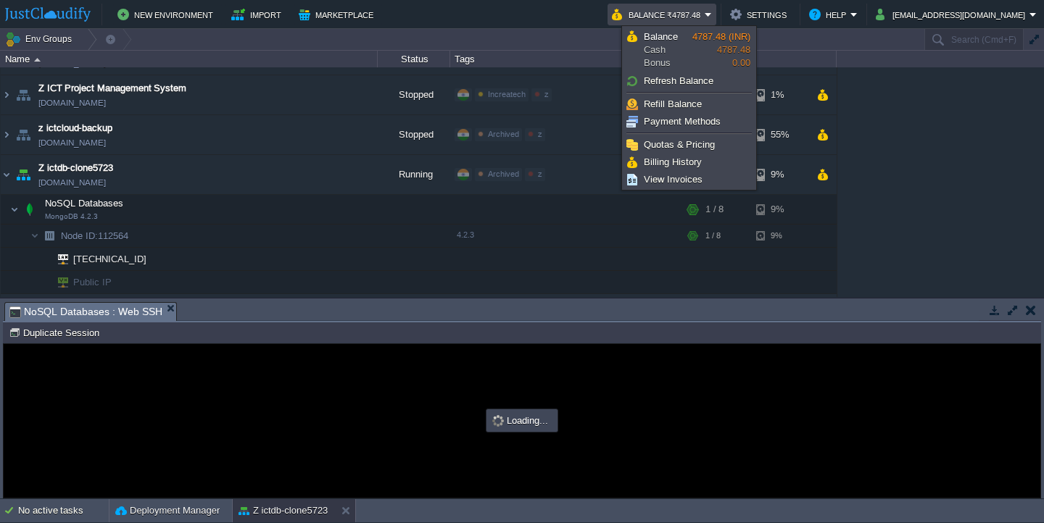 The height and width of the screenshot is (523, 1044). What do you see at coordinates (717, 314) in the screenshot?
I see `div: 0 / 32` at bounding box center [717, 314].